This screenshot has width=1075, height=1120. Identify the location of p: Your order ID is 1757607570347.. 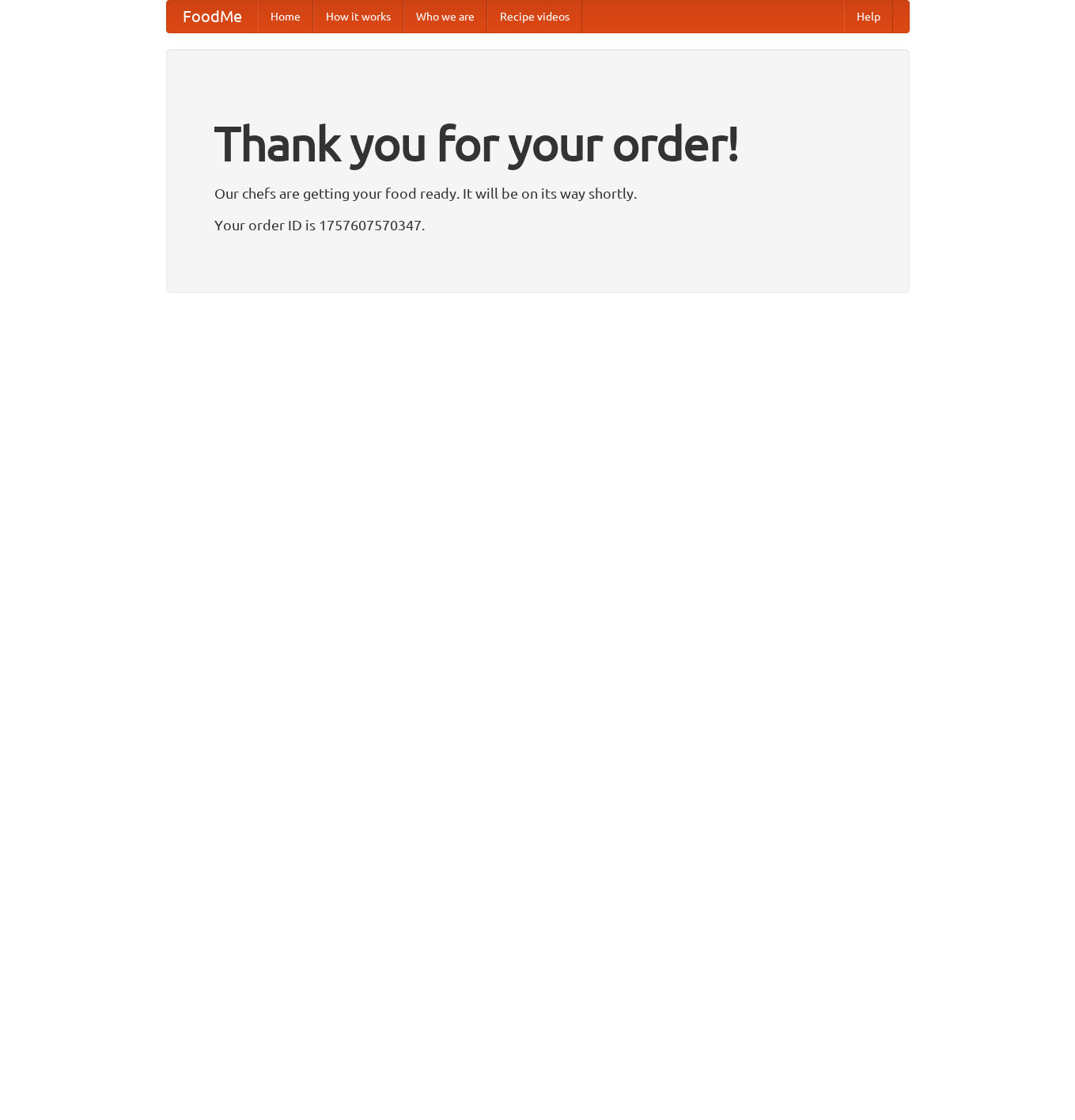
(538, 225).